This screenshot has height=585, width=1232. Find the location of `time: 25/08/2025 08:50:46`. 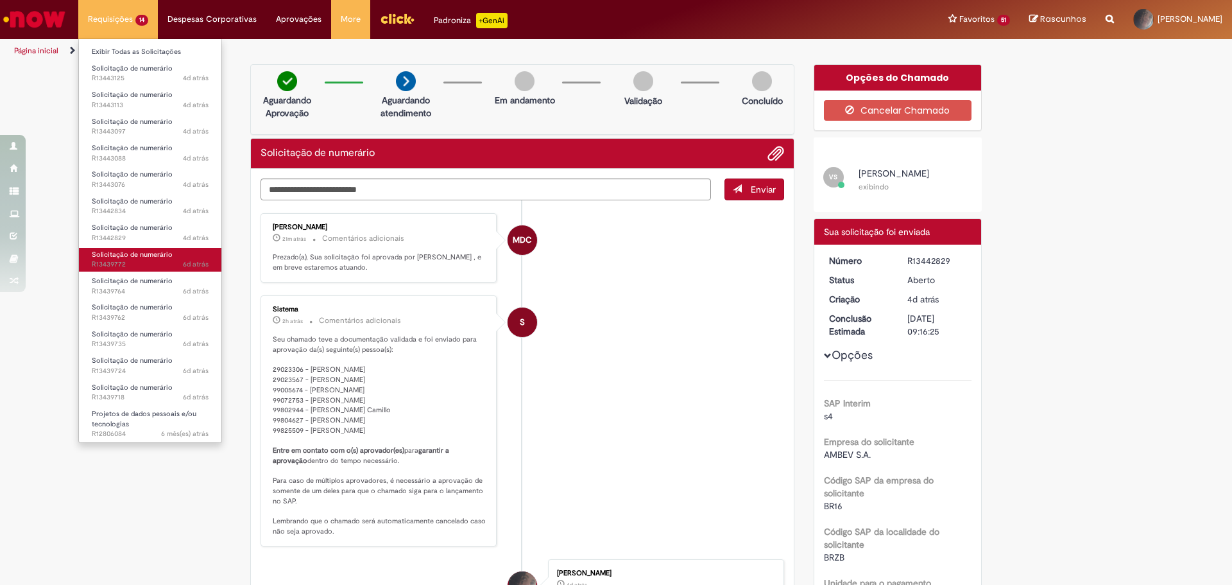

time: 25/08/2025 08:50:46 is located at coordinates (196, 210).